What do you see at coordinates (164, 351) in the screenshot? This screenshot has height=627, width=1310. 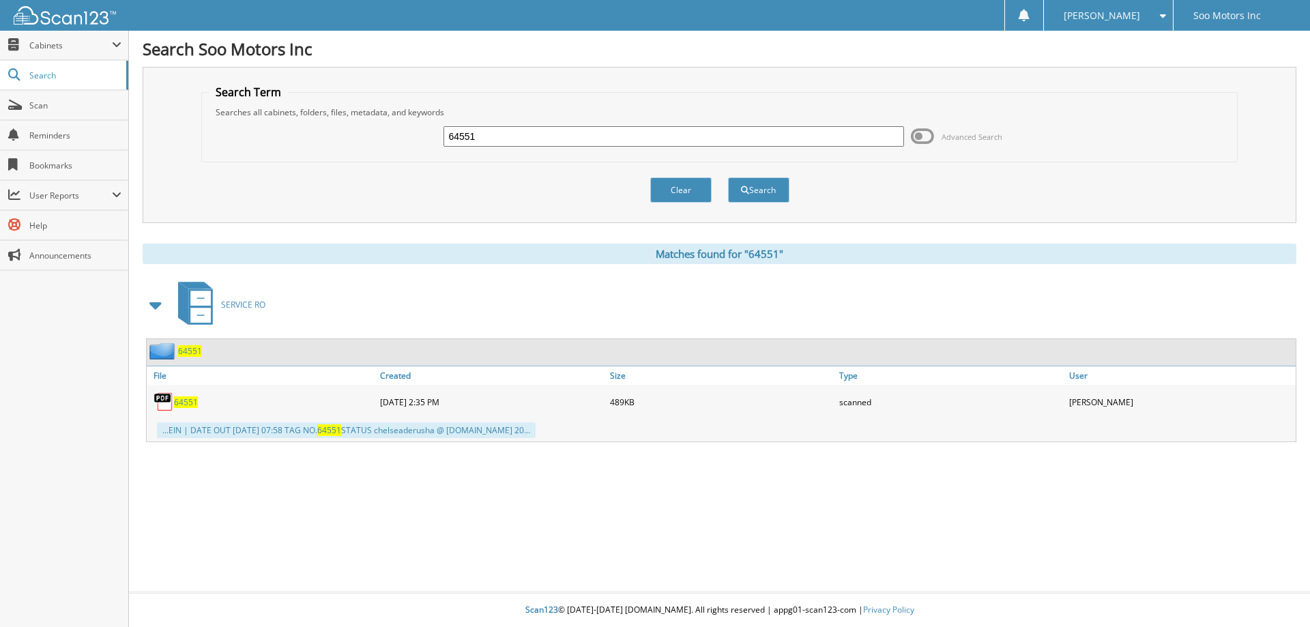 I see `img: folder2.png` at bounding box center [164, 351].